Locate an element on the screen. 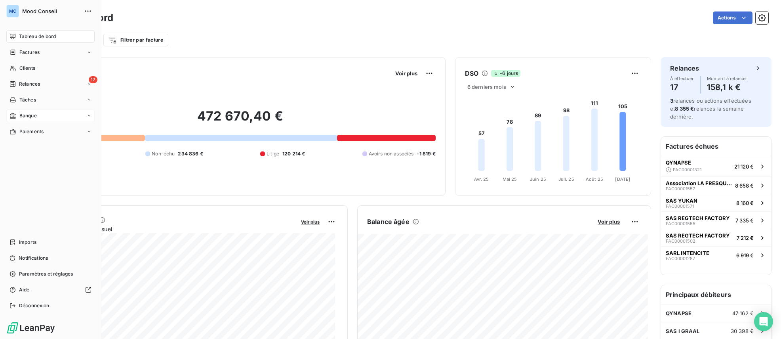  h6: Factures échues is located at coordinates (716, 146).